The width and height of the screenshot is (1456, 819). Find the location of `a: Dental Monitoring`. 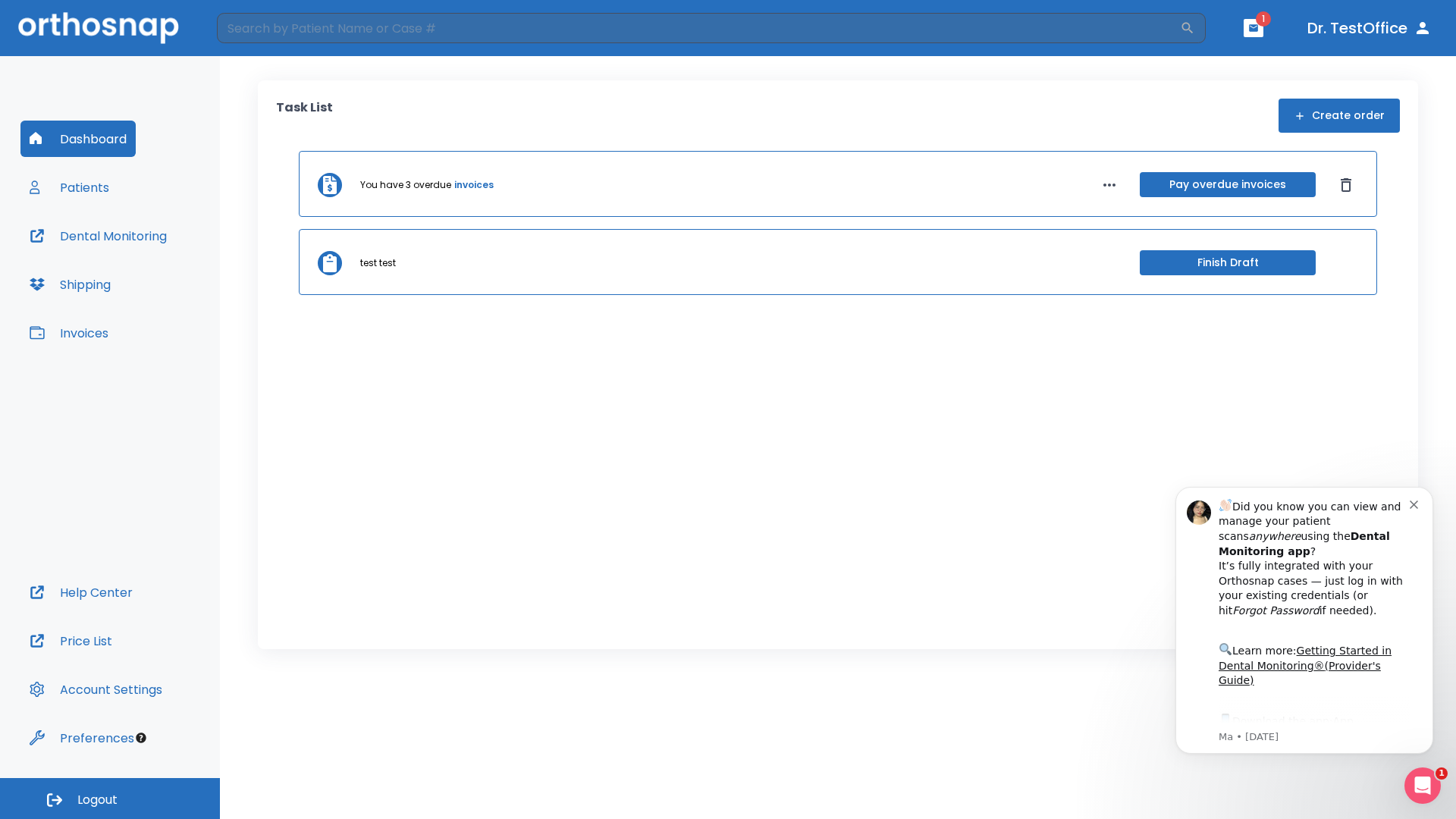

a: Dental Monitoring is located at coordinates (98, 236).